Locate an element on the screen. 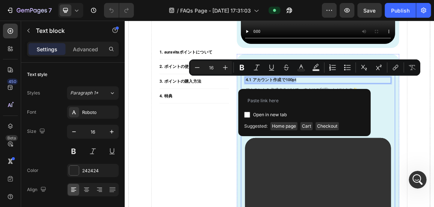 The image size is (434, 207). p: をご確認ください。 is located at coordinates (277, 110).